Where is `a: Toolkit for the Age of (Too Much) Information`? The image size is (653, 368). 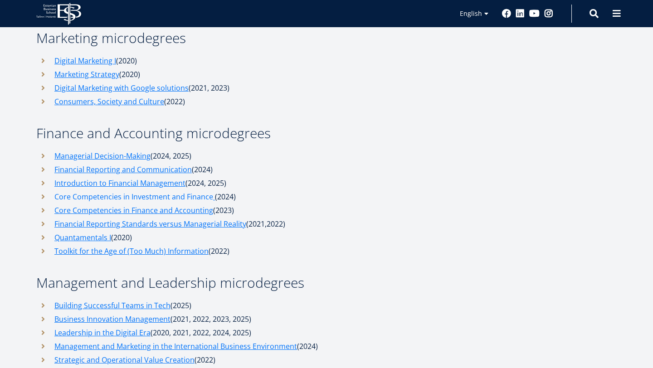 a: Toolkit for the Age of (Too Much) Information is located at coordinates (132, 251).